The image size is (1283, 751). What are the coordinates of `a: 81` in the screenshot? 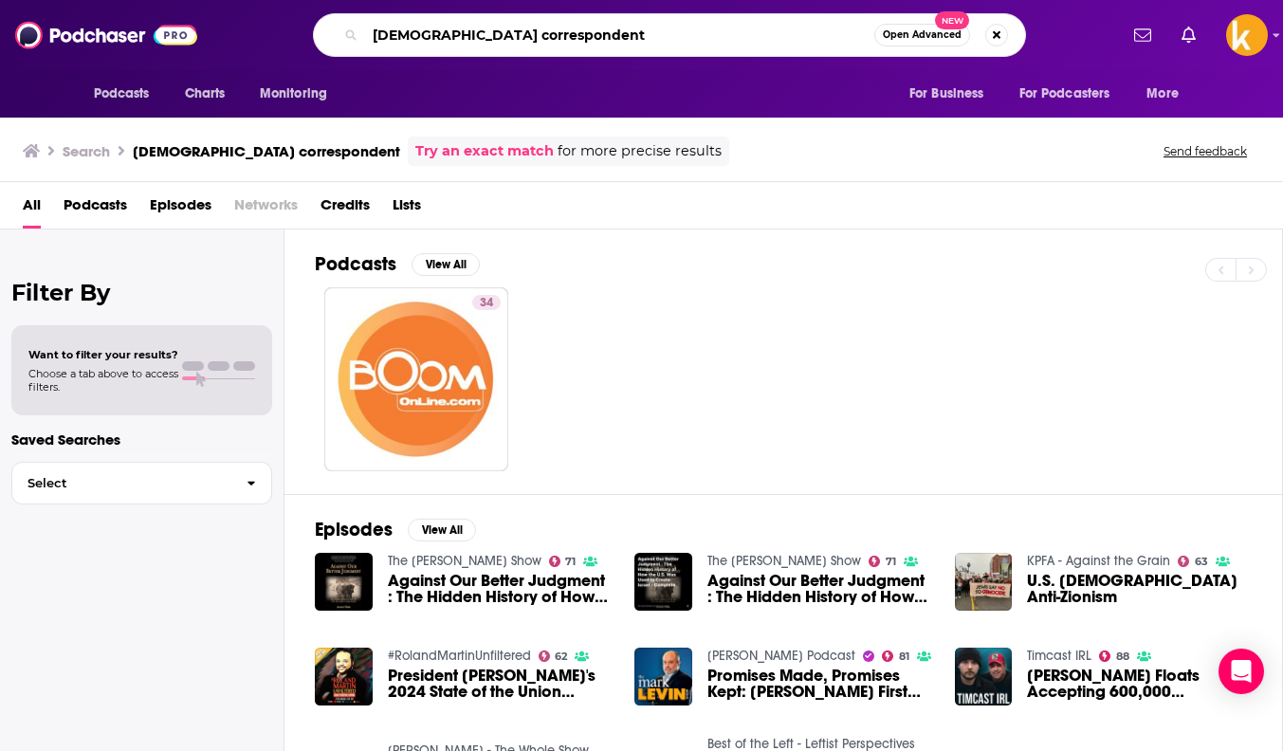 It's located at (895, 656).